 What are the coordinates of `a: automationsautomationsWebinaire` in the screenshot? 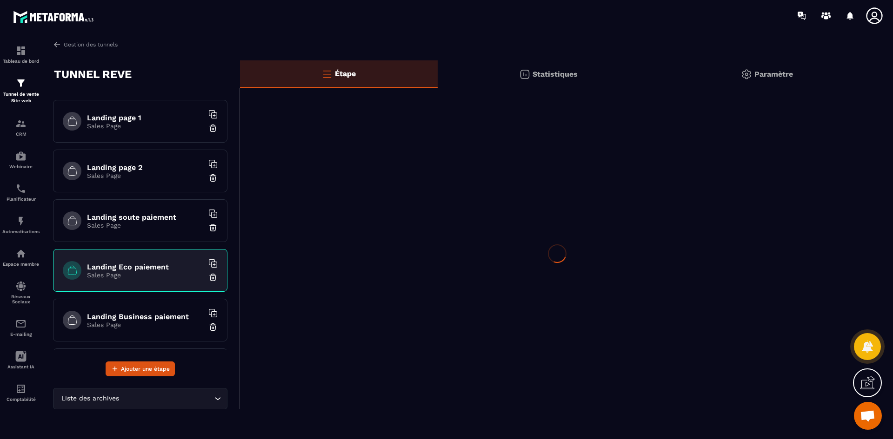 It's located at (21, 160).